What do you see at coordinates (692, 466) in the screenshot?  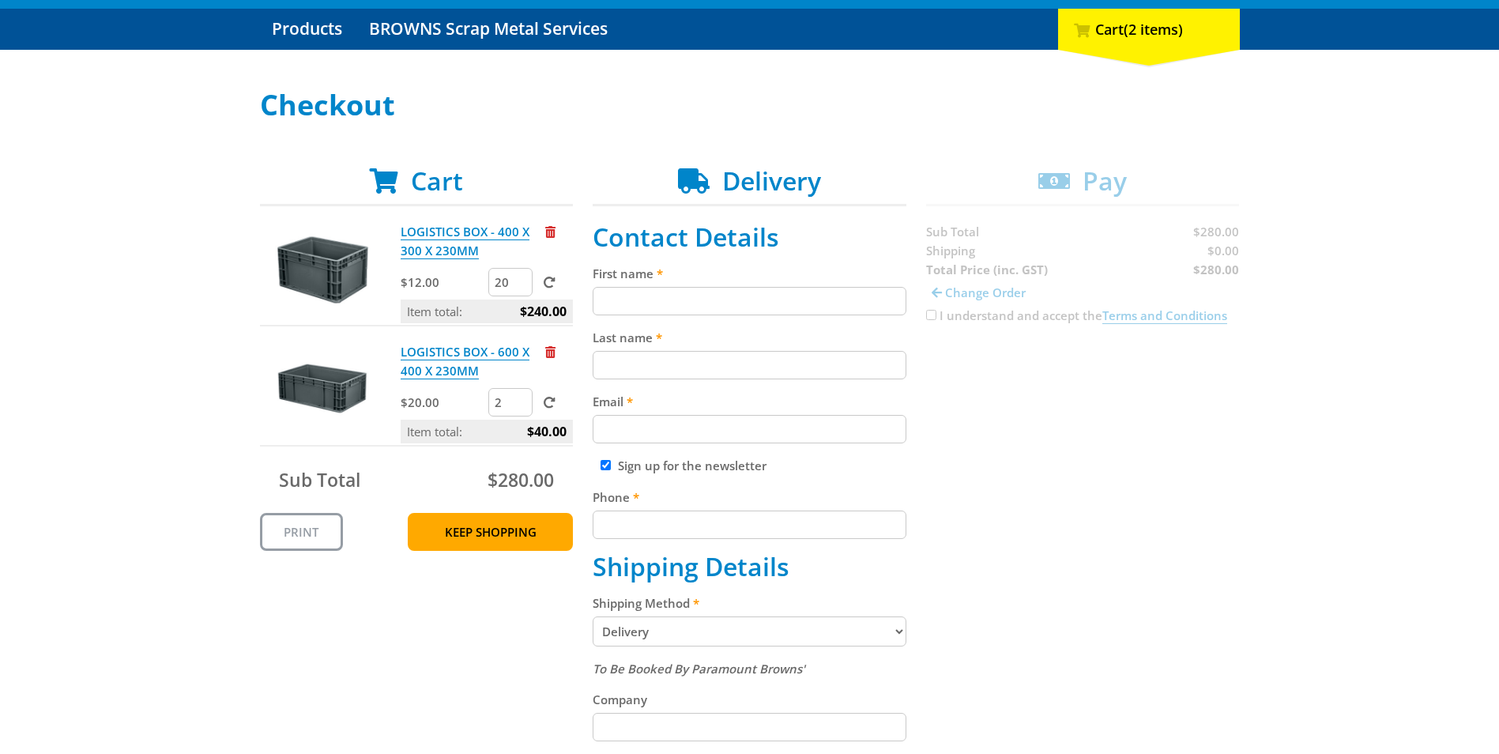 I see `label: Sign up for the newsletter` at bounding box center [692, 466].